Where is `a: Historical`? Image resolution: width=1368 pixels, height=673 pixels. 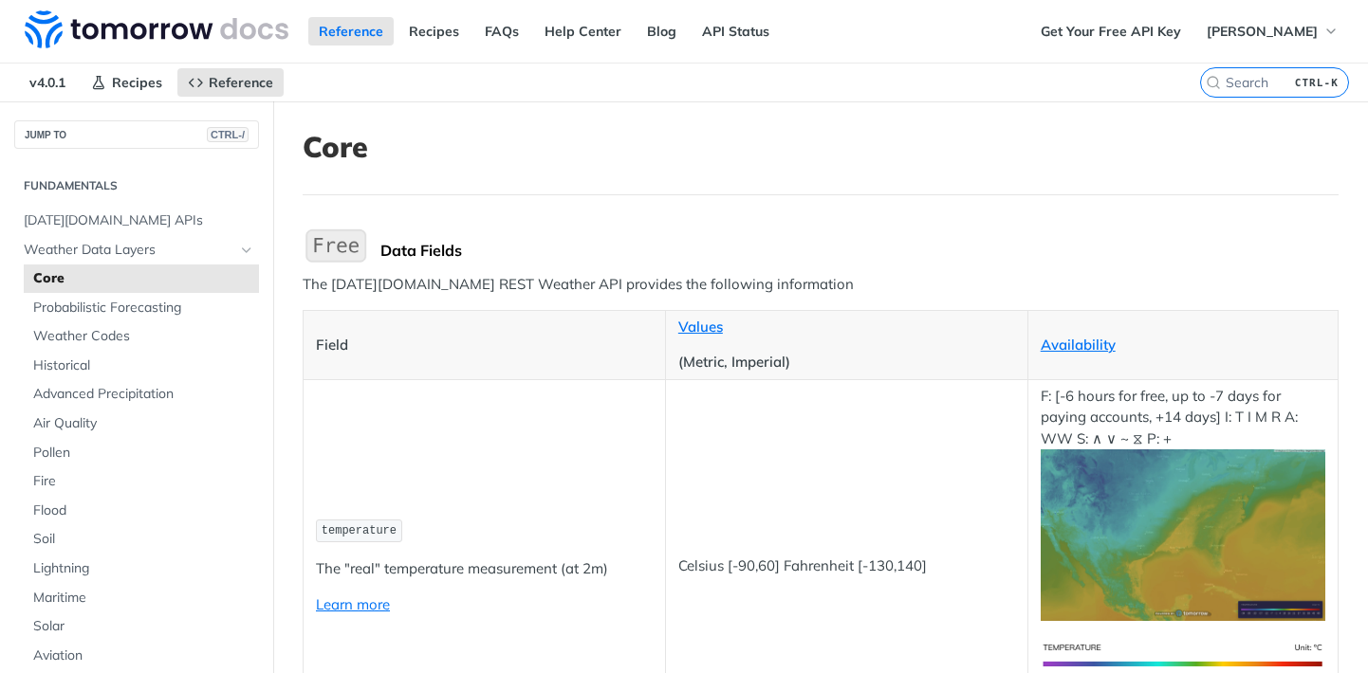 a: Historical is located at coordinates (141, 366).